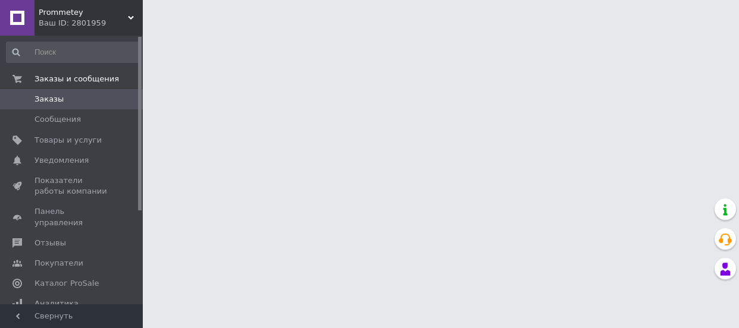 This screenshot has height=328, width=739. Describe the element at coordinates (49, 99) in the screenshot. I see `span: Заказы` at that location.